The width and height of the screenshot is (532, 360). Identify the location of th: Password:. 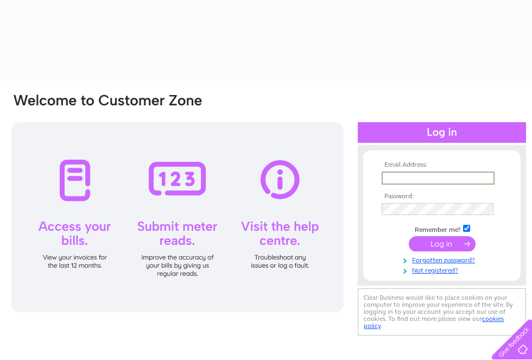
(442, 196).